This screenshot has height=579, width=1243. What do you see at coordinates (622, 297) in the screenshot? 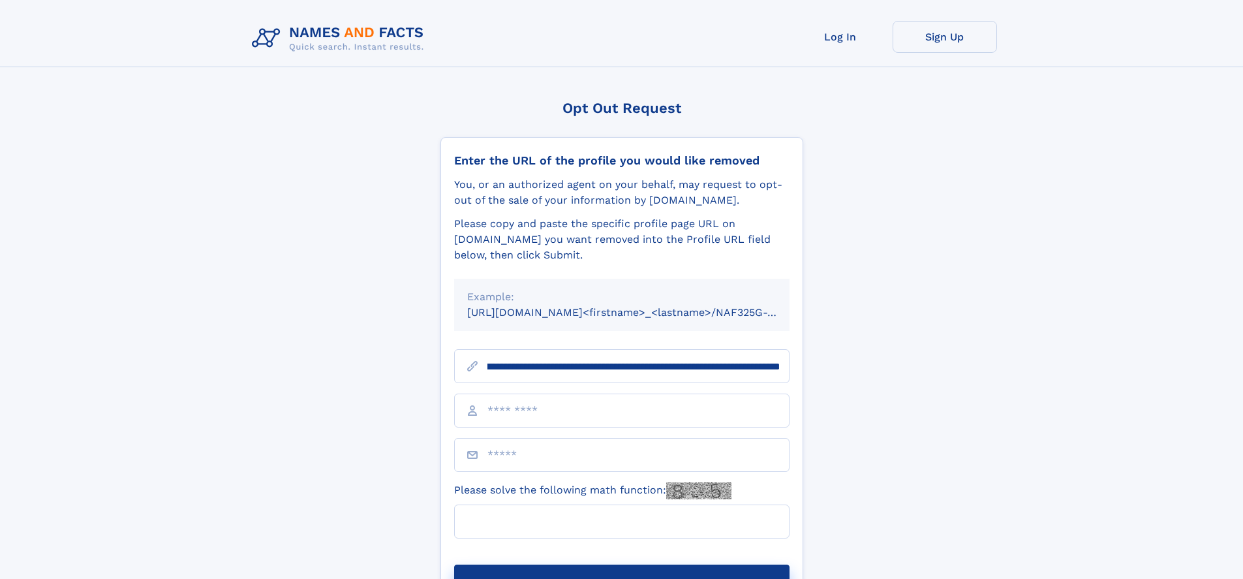
I see `div: Example:` at bounding box center [622, 297].